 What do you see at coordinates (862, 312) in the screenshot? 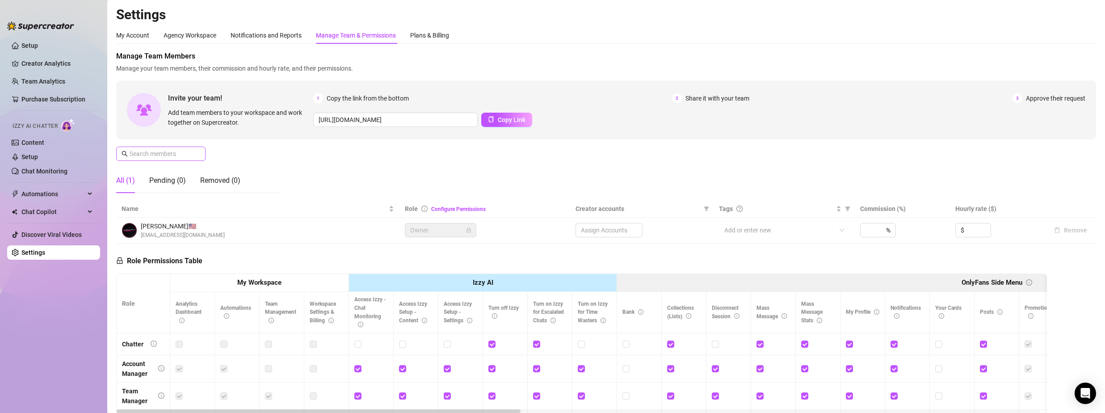
I see `span: My Profile` at bounding box center [862, 312].